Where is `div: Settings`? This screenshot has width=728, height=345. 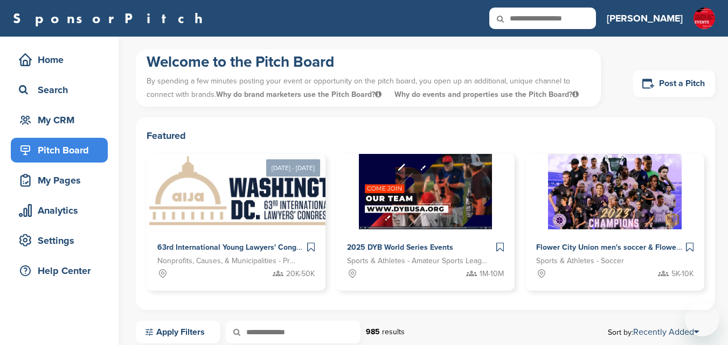 div: Settings is located at coordinates (62, 241).